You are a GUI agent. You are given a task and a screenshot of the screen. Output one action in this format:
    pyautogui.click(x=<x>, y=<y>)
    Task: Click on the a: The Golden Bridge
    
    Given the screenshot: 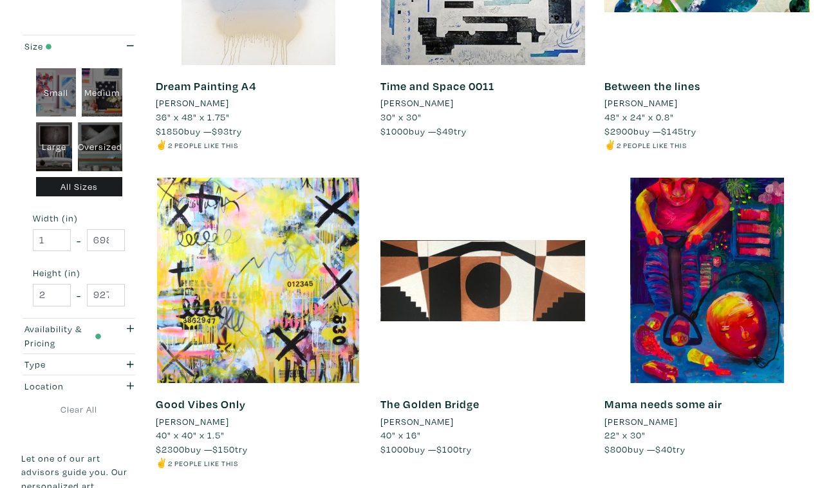 What is the action you would take?
    pyautogui.click(x=430, y=404)
    